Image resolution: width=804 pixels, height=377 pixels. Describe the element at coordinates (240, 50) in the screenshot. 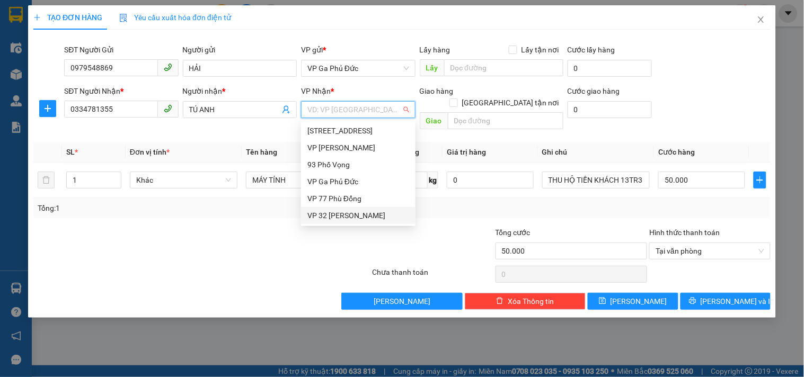

I see `div: Người gửi` at that location.